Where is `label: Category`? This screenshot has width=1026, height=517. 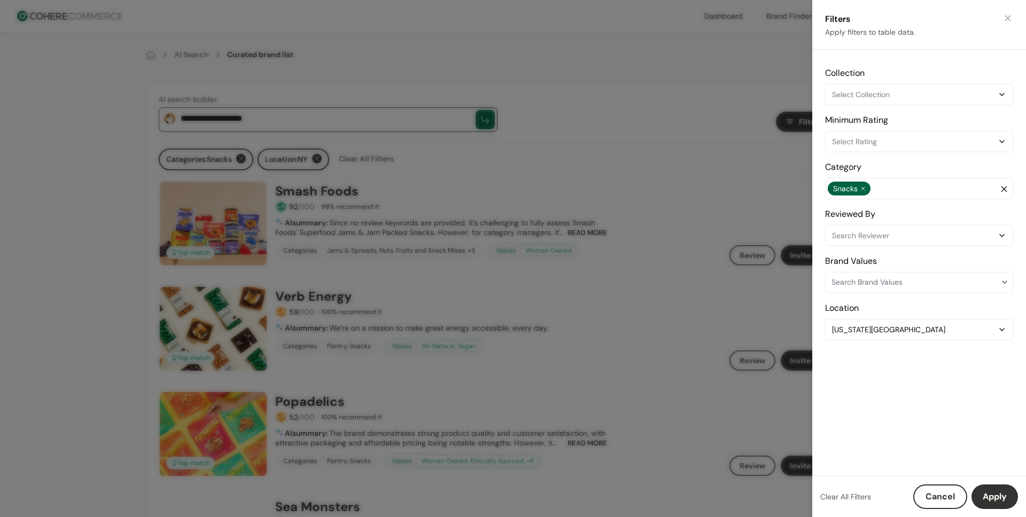
label: Category is located at coordinates (843, 167).